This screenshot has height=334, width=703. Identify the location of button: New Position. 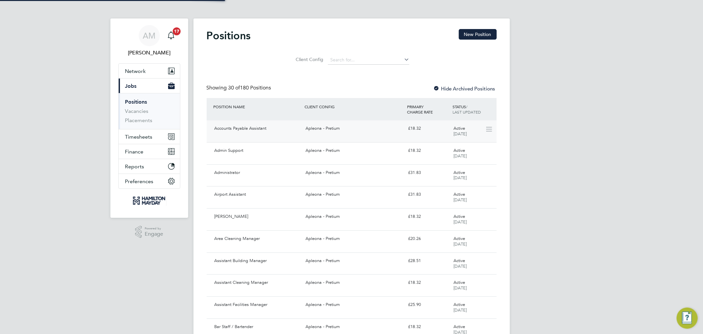
(478, 34).